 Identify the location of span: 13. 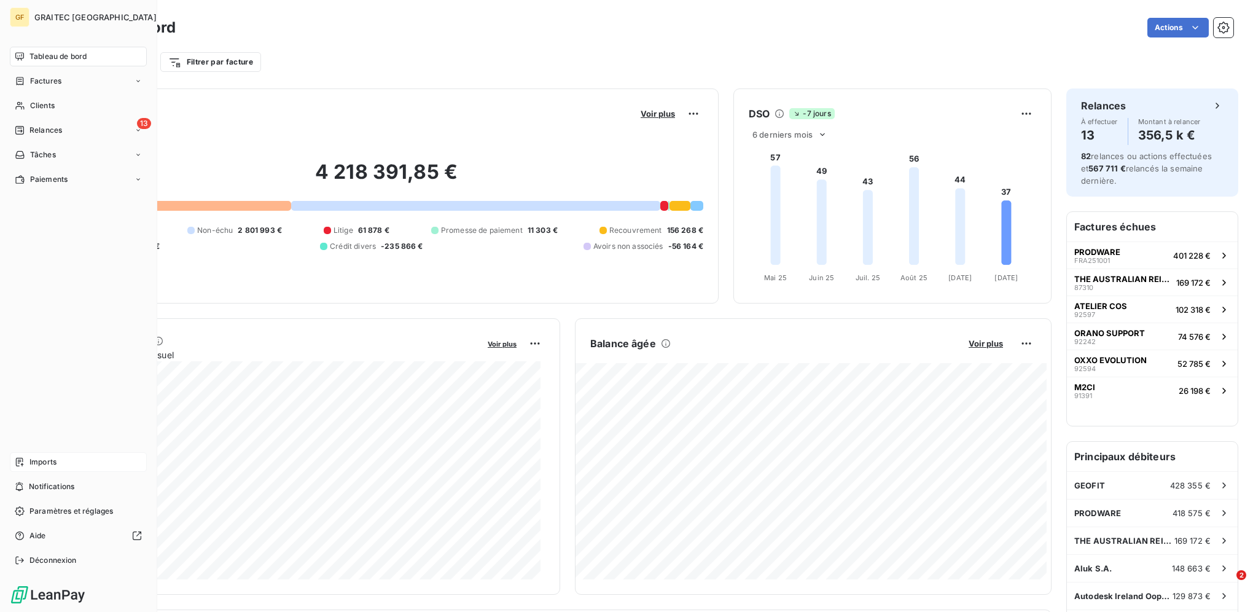
(144, 123).